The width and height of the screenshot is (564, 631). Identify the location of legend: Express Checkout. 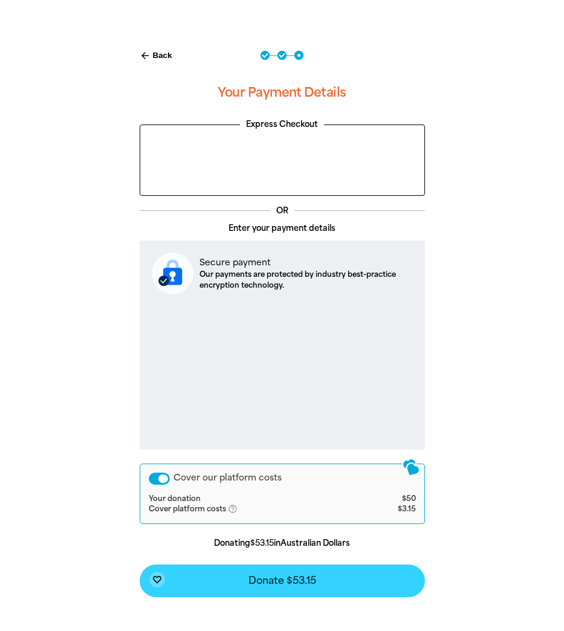
(282, 124).